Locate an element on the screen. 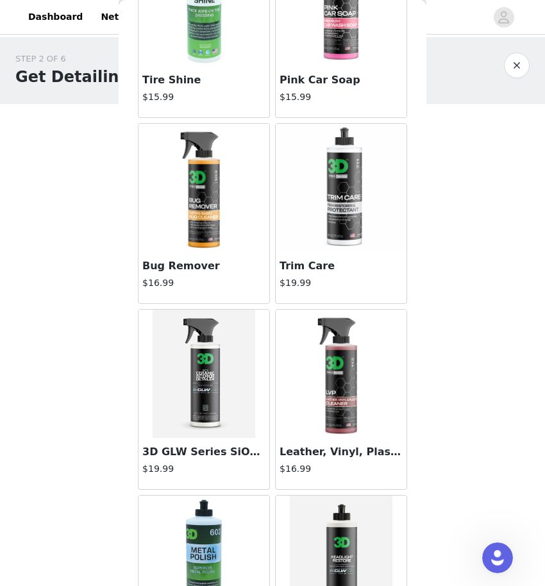  h1: Get Detailing! is located at coordinates (76, 77).